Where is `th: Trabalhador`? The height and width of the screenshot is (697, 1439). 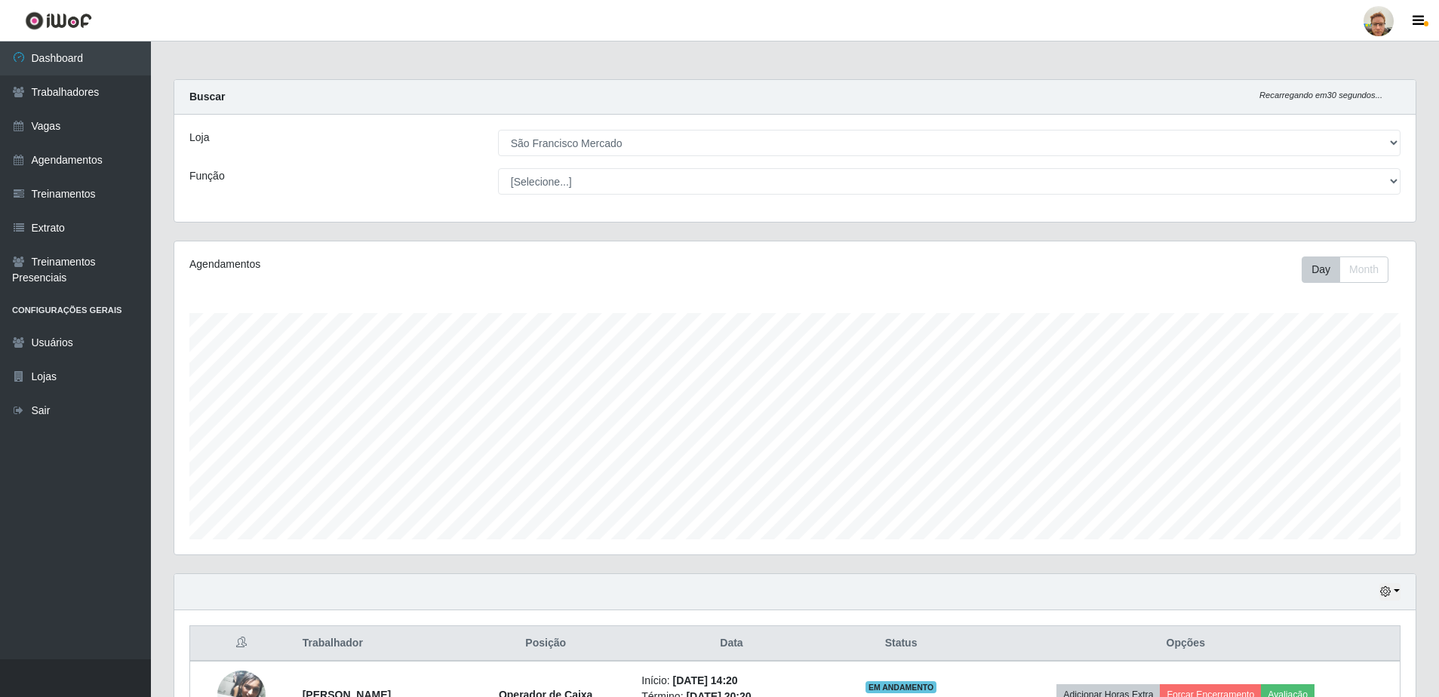 th: Trabalhador is located at coordinates (376, 644).